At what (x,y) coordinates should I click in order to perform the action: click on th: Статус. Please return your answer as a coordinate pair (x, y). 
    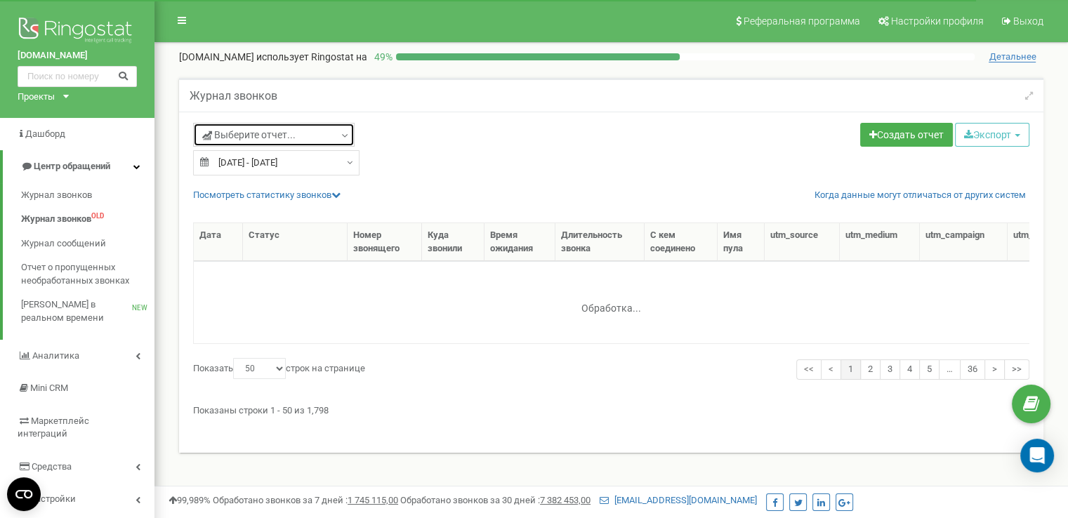
    Looking at the image, I should click on (295, 242).